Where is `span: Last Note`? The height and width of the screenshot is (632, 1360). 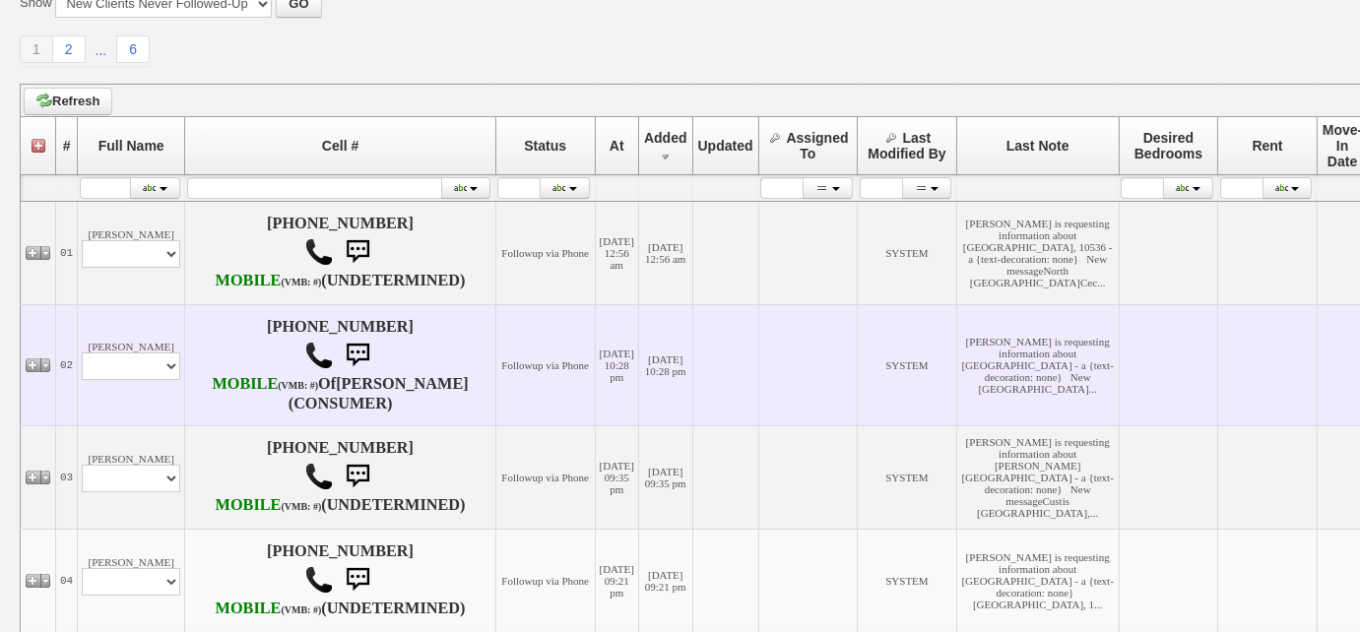
span: Last Note is located at coordinates (1038, 146).